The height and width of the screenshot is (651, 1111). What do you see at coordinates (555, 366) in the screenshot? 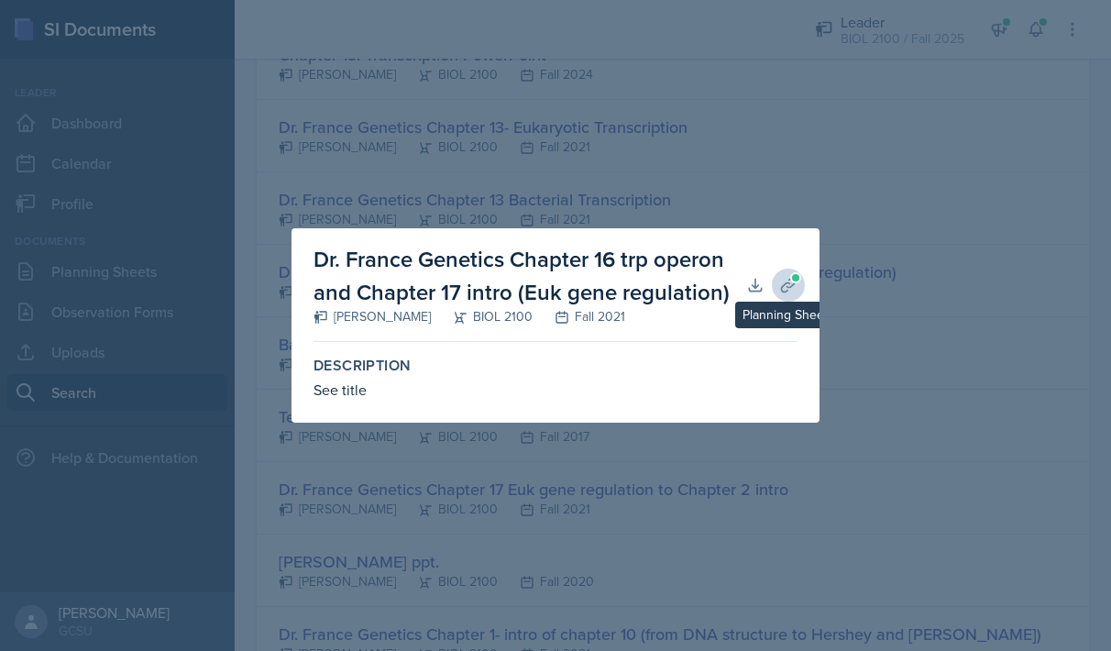
I see `label: Description` at bounding box center [555, 366].